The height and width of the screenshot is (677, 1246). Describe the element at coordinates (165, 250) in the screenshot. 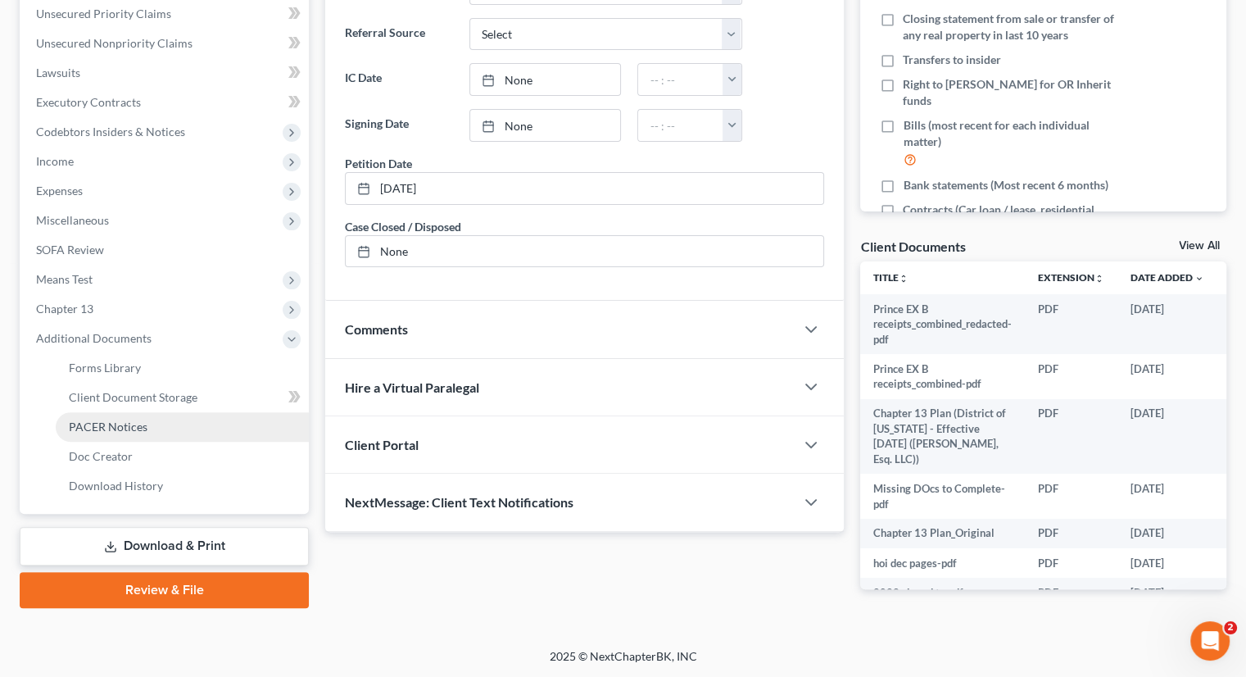

I see `a: SOFA Review` at that location.